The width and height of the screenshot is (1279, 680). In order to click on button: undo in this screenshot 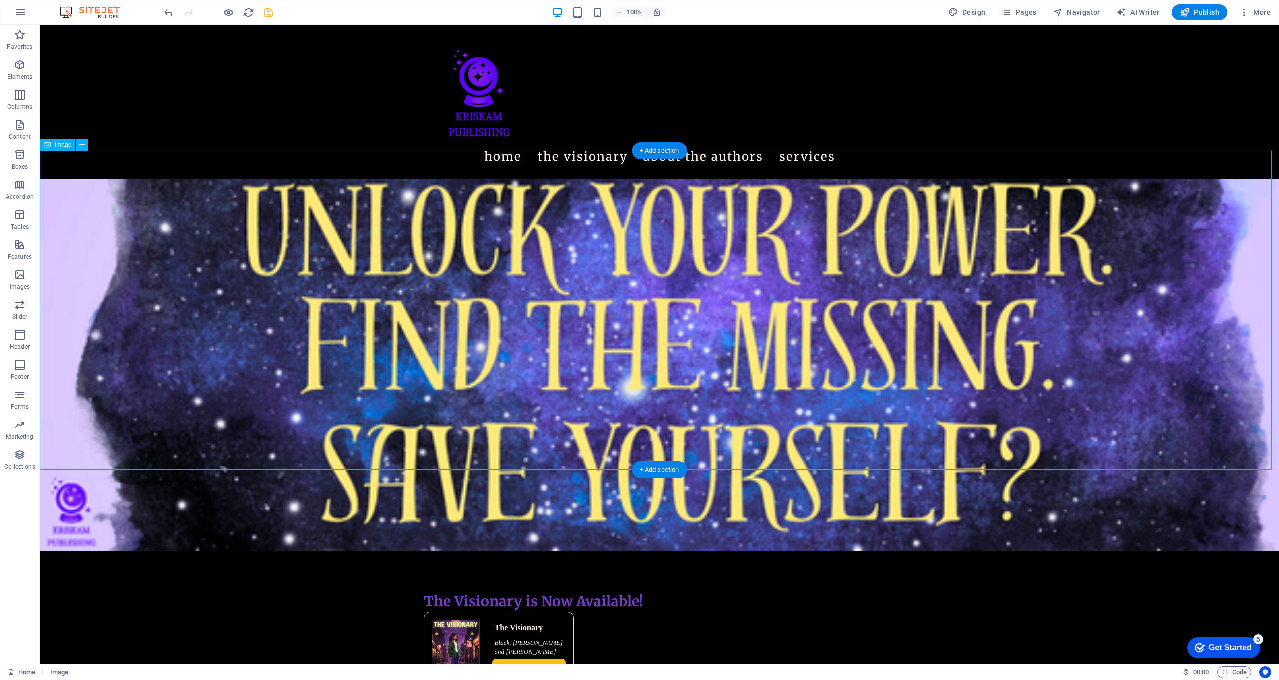, I will do `click(168, 12)`.